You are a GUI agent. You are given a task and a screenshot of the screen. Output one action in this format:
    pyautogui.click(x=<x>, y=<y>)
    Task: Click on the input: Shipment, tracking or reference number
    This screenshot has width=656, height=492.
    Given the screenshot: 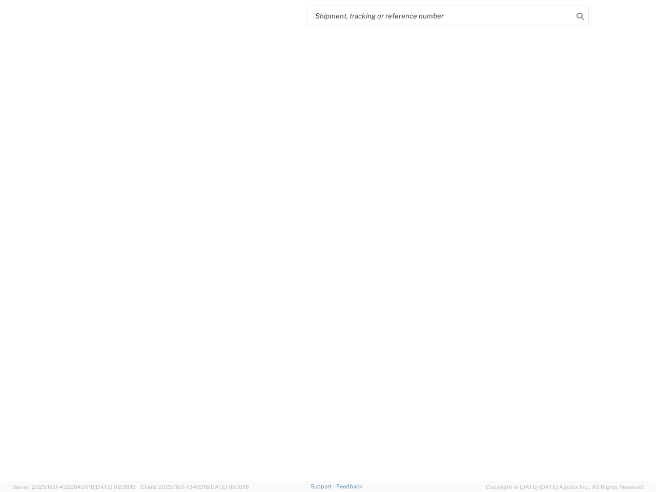 What is the action you would take?
    pyautogui.click(x=440, y=16)
    